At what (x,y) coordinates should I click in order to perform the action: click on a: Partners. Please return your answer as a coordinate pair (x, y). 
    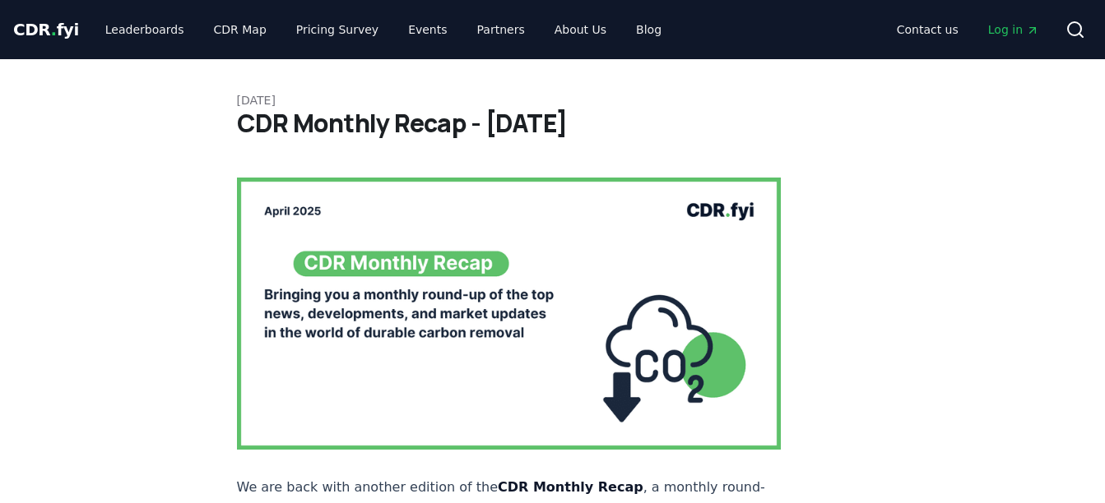
    Looking at the image, I should click on (501, 30).